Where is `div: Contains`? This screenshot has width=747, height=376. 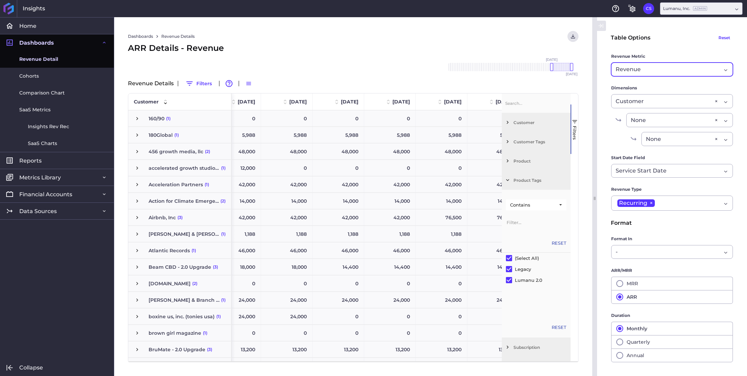 div: Contains is located at coordinates (534, 205).